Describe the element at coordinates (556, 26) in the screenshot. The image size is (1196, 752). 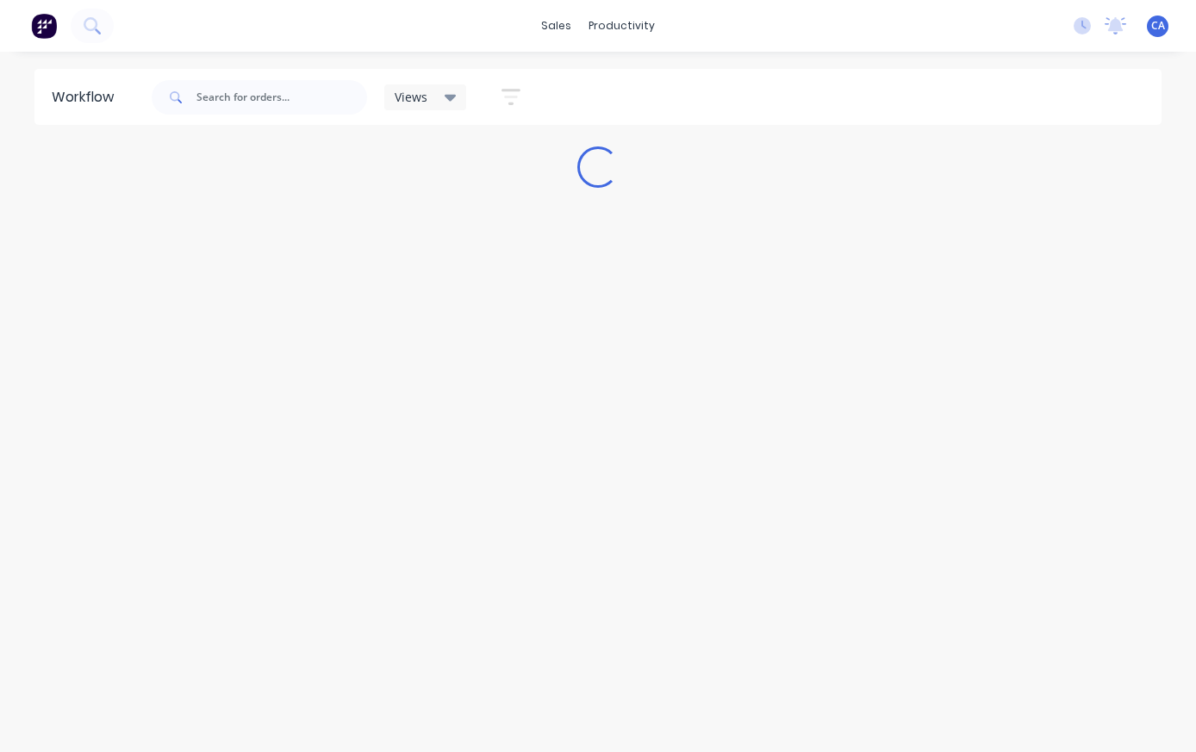
I see `div: sales` at that location.